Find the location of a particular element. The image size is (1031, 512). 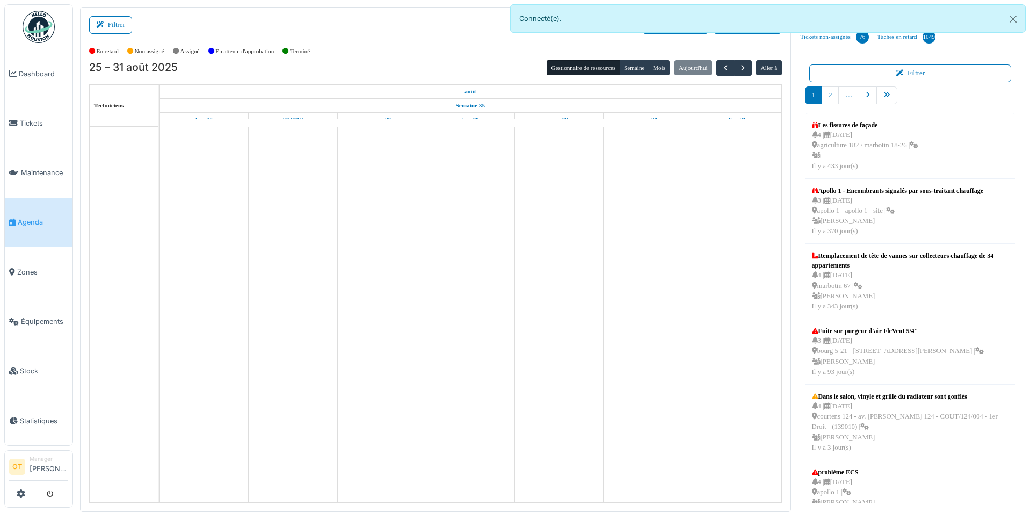

label: Assigné is located at coordinates (190, 51).